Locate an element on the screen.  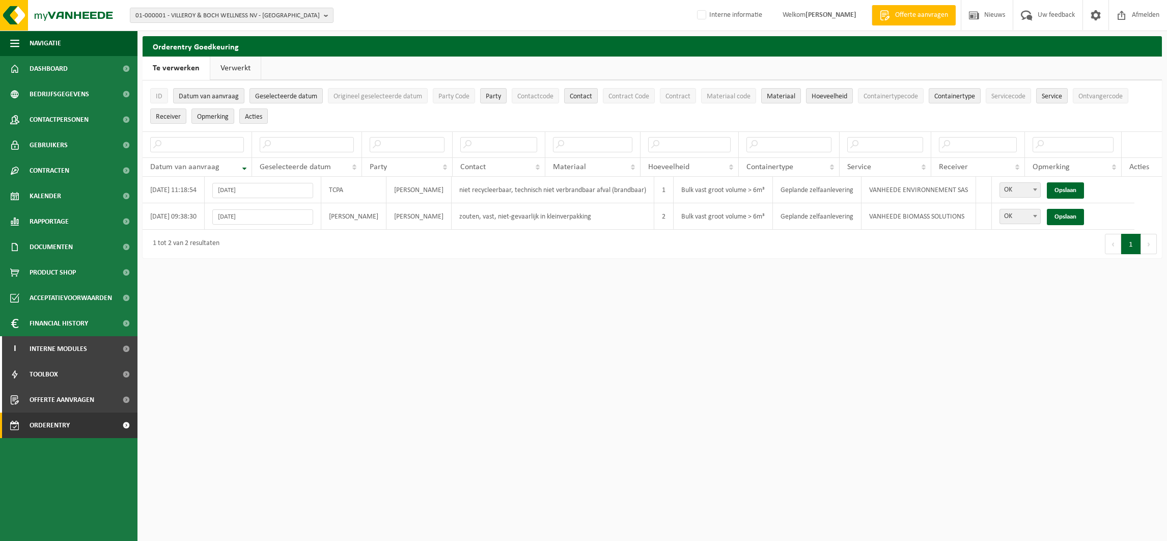
span: Containertypecode is located at coordinates (891, 96).